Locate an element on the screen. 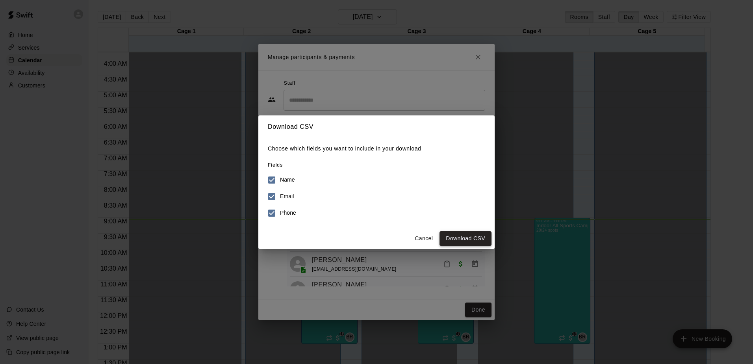 Image resolution: width=753 pixels, height=364 pixels. button: Download CSV is located at coordinates (465, 238).